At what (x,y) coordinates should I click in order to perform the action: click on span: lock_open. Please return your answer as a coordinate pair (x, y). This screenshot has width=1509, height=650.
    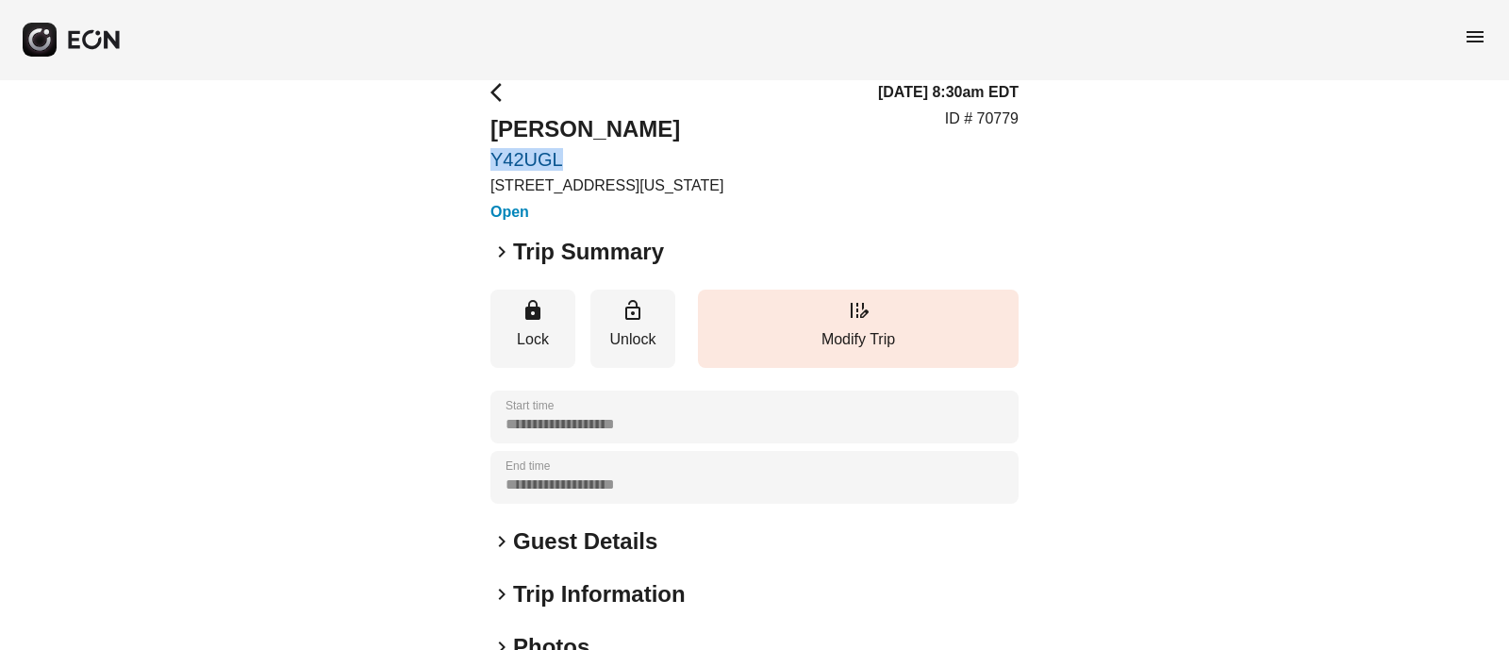
    Looking at the image, I should click on (633, 310).